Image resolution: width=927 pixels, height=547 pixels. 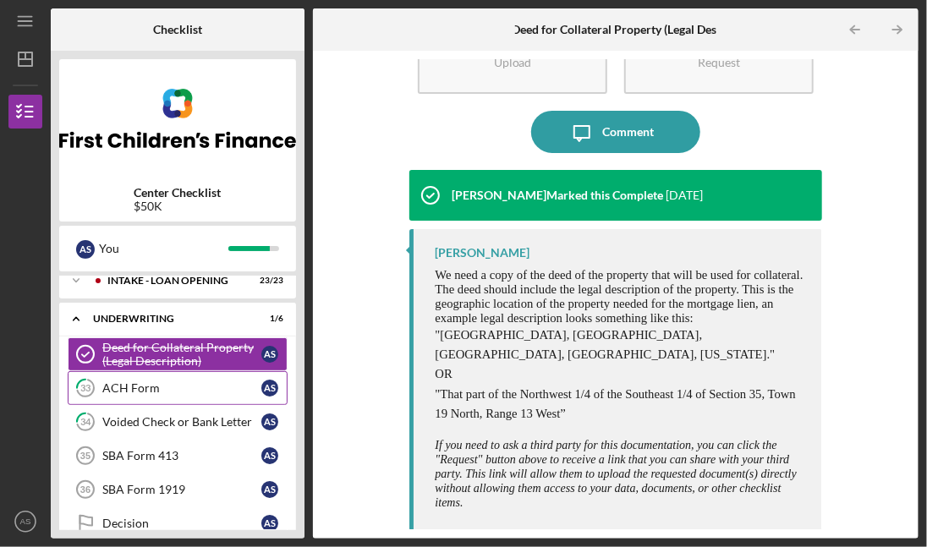 I want to click on tspan: 33, so click(x=85, y=388).